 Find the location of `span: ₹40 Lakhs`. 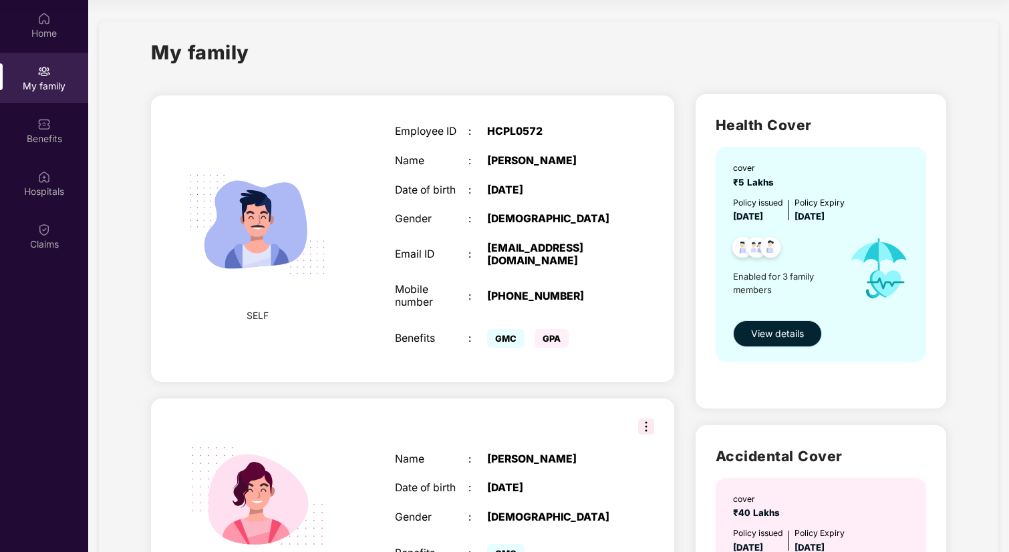

span: ₹40 Lakhs is located at coordinates (759, 513).